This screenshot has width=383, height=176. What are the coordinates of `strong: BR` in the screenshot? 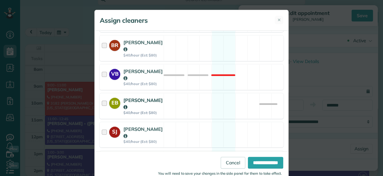 It's located at (115, 44).